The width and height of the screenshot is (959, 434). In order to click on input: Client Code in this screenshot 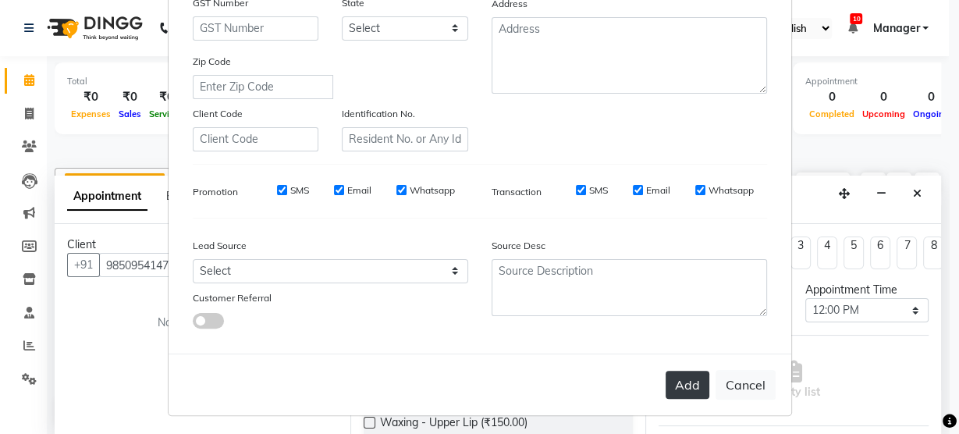, I will do `click(256, 139)`.